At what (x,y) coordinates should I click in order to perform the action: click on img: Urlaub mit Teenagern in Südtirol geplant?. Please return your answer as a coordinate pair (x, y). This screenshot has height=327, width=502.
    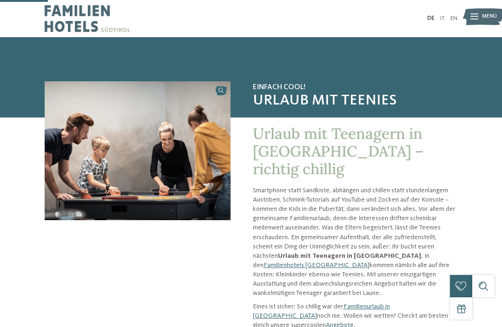
    Looking at the image, I should click on (138, 151).